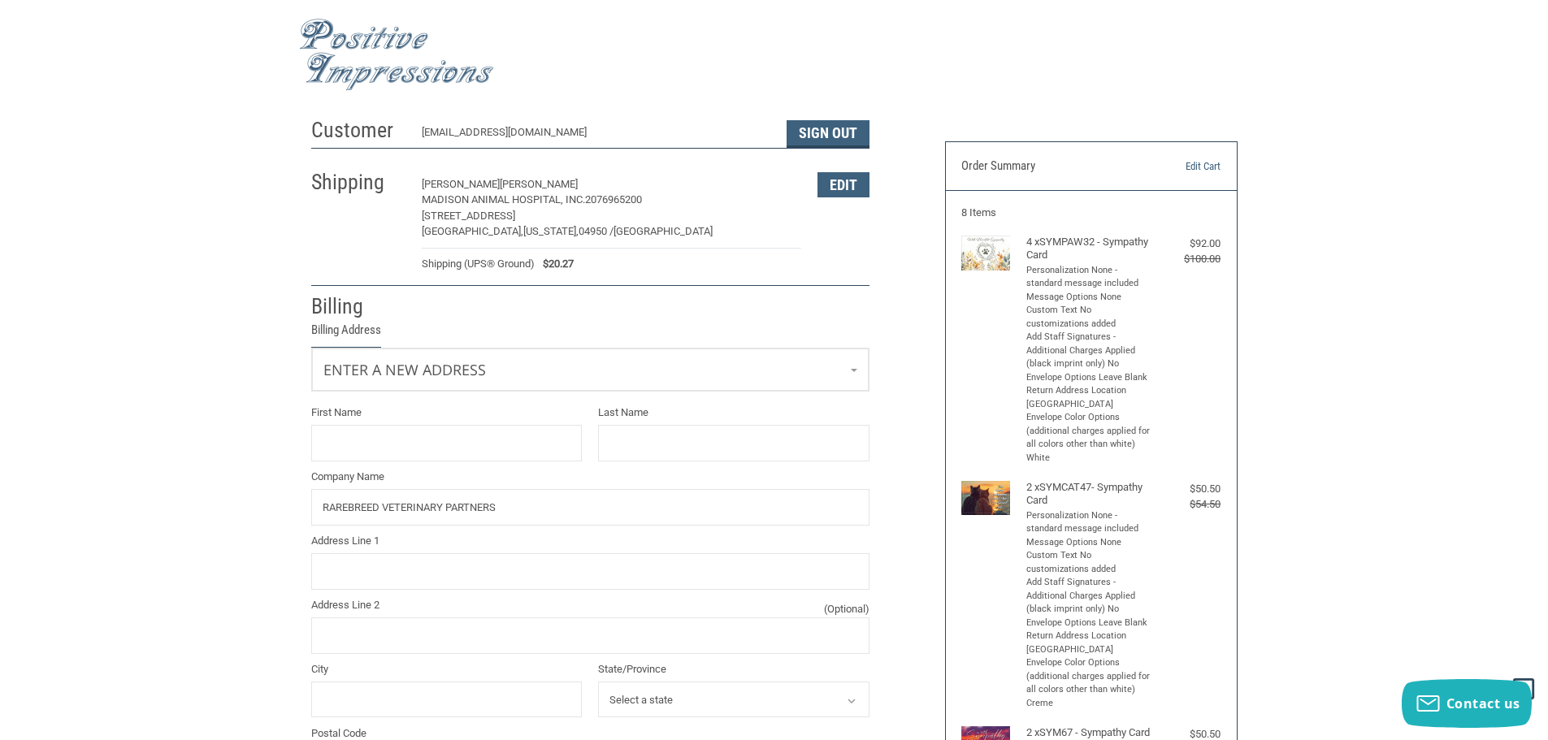 This screenshot has height=740, width=1548. I want to click on h3: Order Summary, so click(1049, 167).